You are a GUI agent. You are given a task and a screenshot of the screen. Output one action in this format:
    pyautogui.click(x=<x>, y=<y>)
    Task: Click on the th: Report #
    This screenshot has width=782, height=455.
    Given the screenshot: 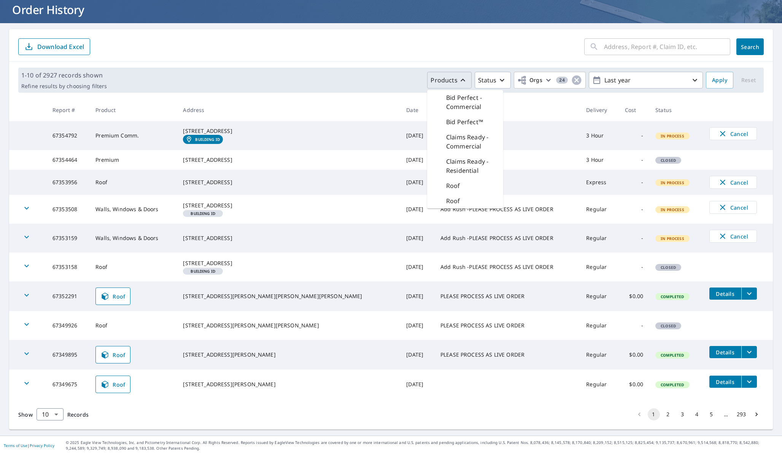 What is the action you would take?
    pyautogui.click(x=68, y=110)
    